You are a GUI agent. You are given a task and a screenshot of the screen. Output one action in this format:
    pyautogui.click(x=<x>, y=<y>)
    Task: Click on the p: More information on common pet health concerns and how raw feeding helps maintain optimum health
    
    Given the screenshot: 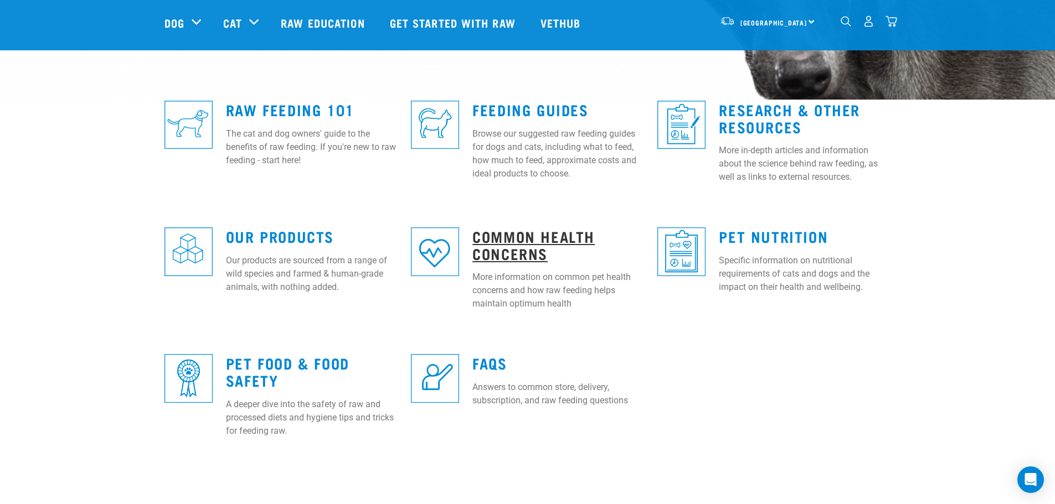 What is the action you would take?
    pyautogui.click(x=558, y=291)
    